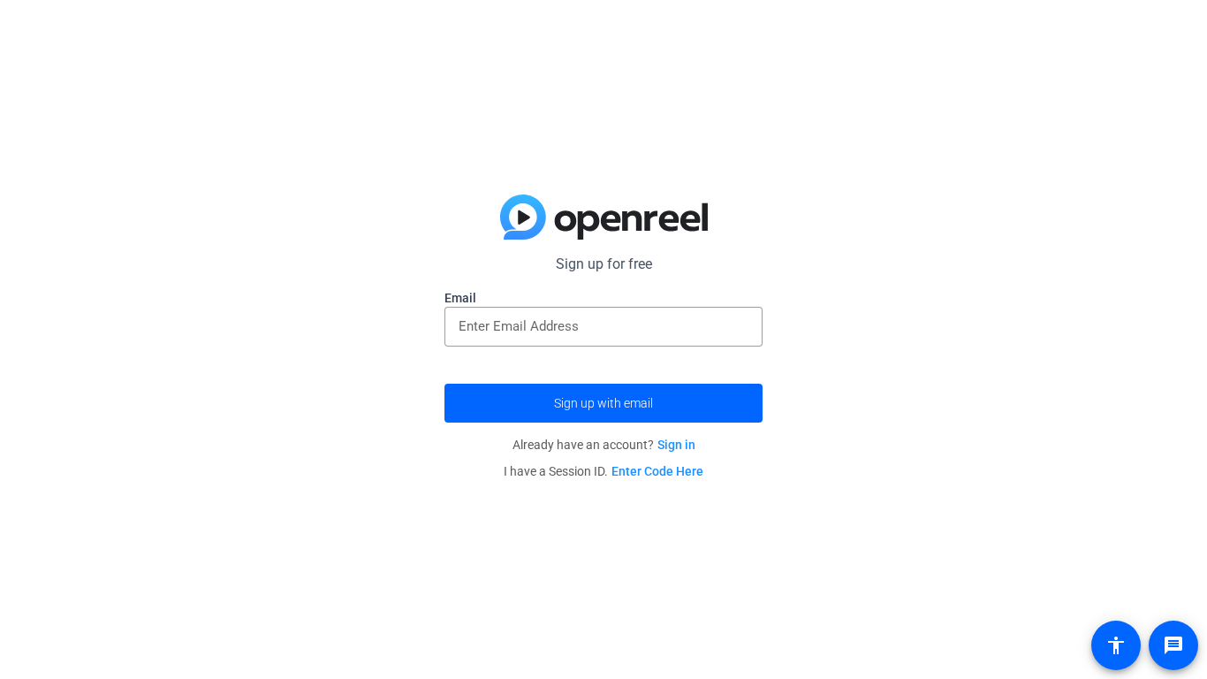 Image resolution: width=1207 pixels, height=679 pixels. I want to click on mat-icon: accessibility, so click(1116, 645).